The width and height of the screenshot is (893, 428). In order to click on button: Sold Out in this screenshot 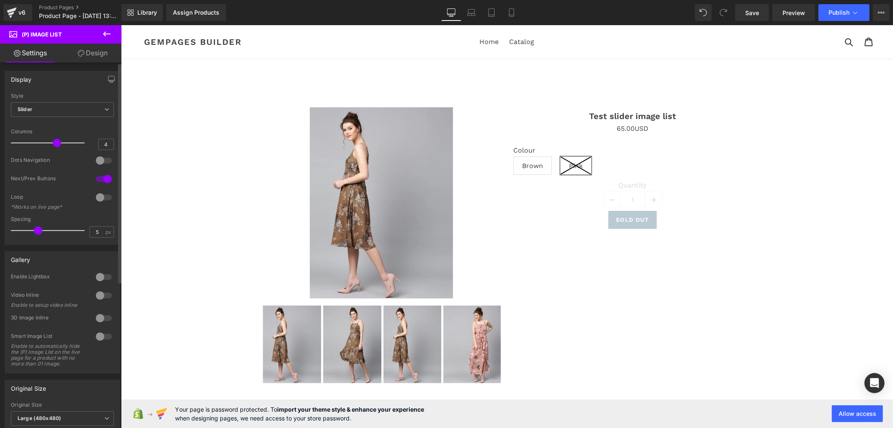, I will do `click(512, 194)`.